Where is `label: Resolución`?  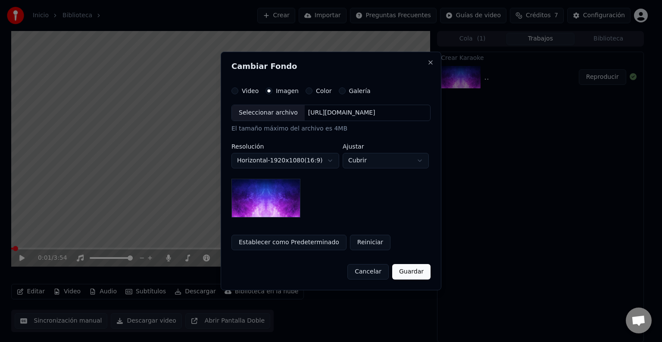 label: Resolución is located at coordinates (285, 146).